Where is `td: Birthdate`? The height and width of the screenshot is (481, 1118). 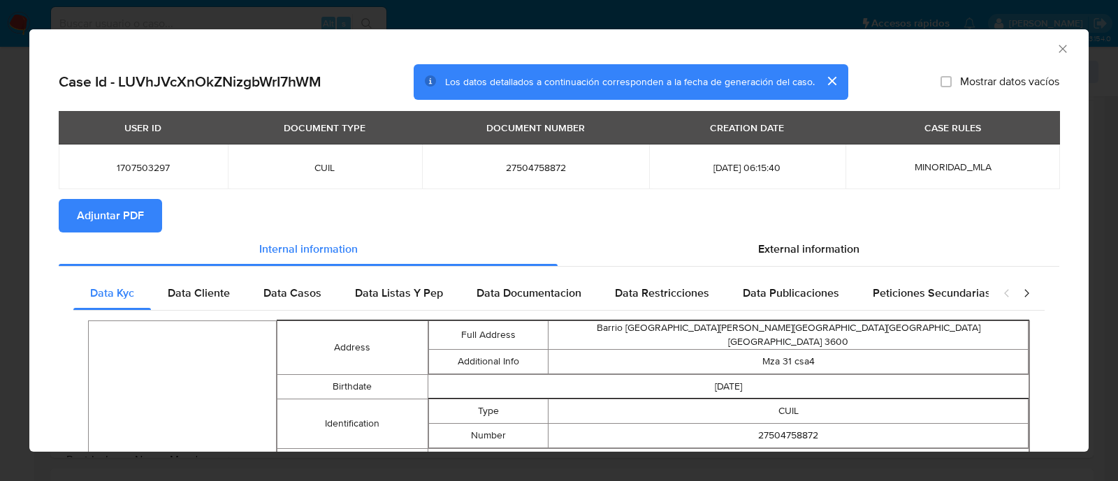
td: Birthdate is located at coordinates (352, 386).